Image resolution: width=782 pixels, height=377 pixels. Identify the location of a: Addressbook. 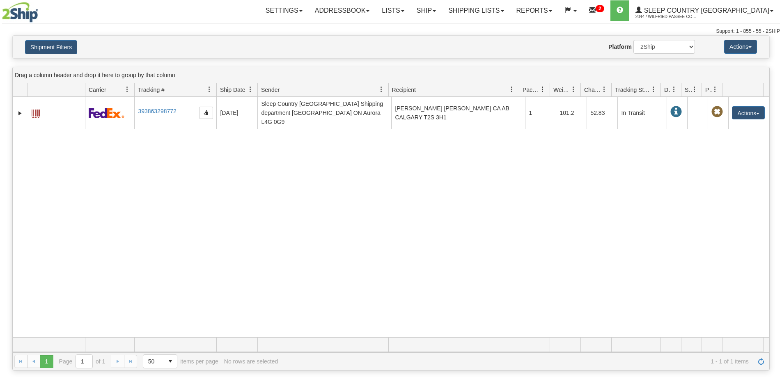
(342, 11).